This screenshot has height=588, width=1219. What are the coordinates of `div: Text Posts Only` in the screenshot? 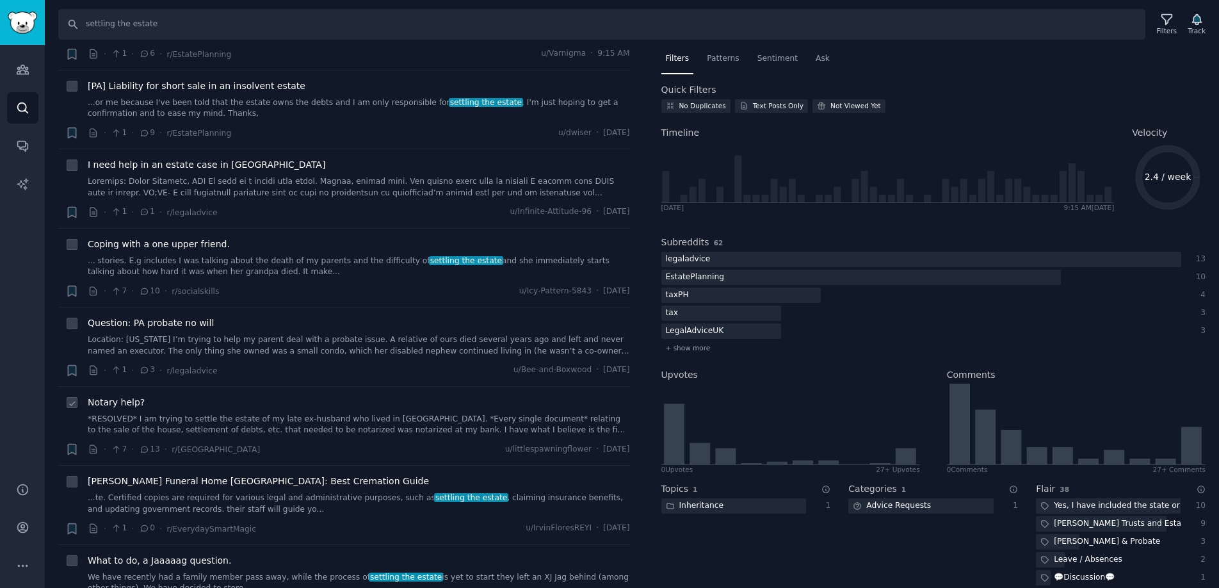 It's located at (778, 106).